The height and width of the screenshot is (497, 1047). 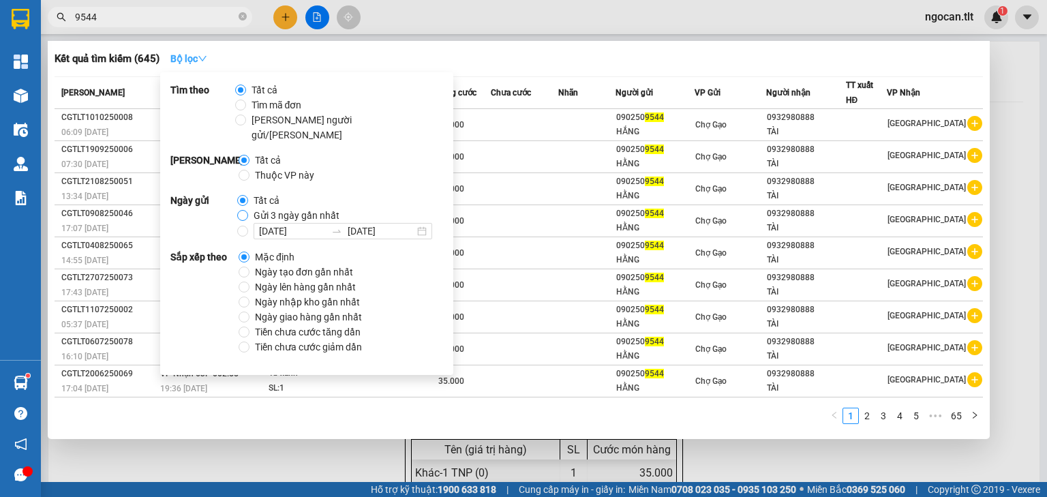 What do you see at coordinates (835, 416) in the screenshot?
I see `li: Previous Page` at bounding box center [835, 416].